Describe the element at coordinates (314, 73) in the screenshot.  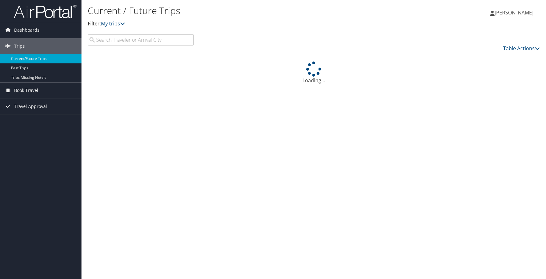
I see `div: Loading...` at that location.